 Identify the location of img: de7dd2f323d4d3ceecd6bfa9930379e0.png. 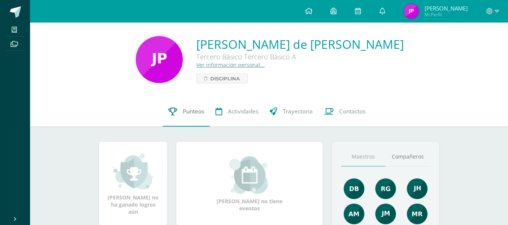
(417, 214).